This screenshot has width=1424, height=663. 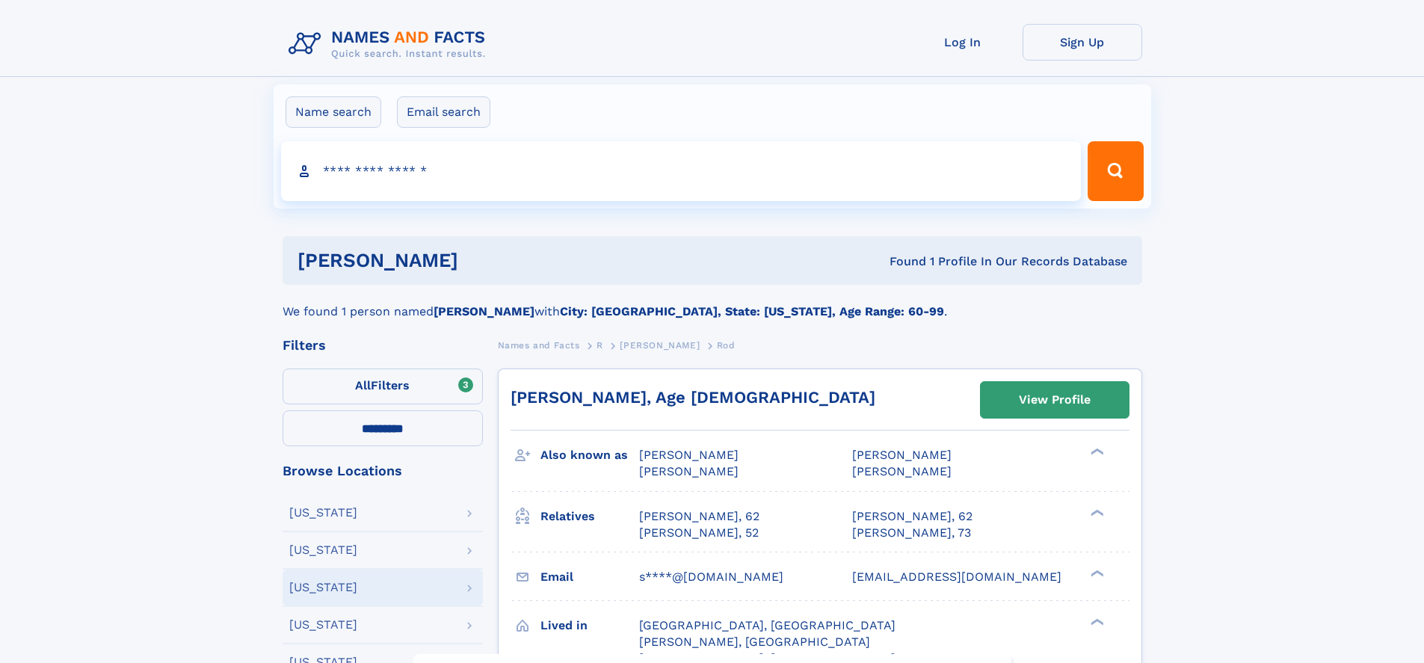 I want to click on a: View Profile, so click(x=1055, y=400).